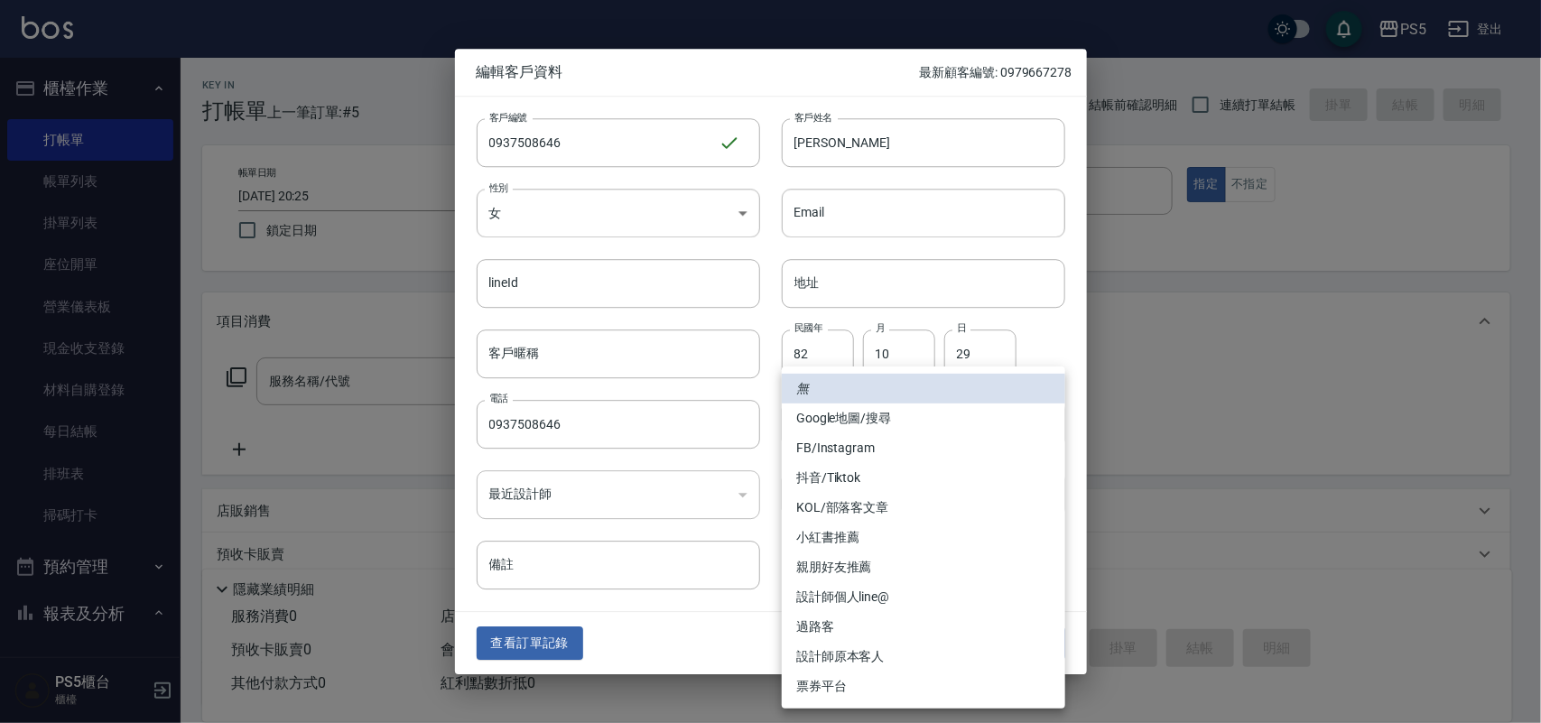 The image size is (1541, 723). Describe the element at coordinates (924, 478) in the screenshot. I see `li: 抖音/Tiktok` at that location.